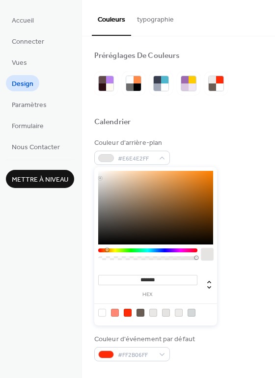 This screenshot has width=275, height=378. Describe the element at coordinates (19, 63) in the screenshot. I see `span: Vues` at that location.